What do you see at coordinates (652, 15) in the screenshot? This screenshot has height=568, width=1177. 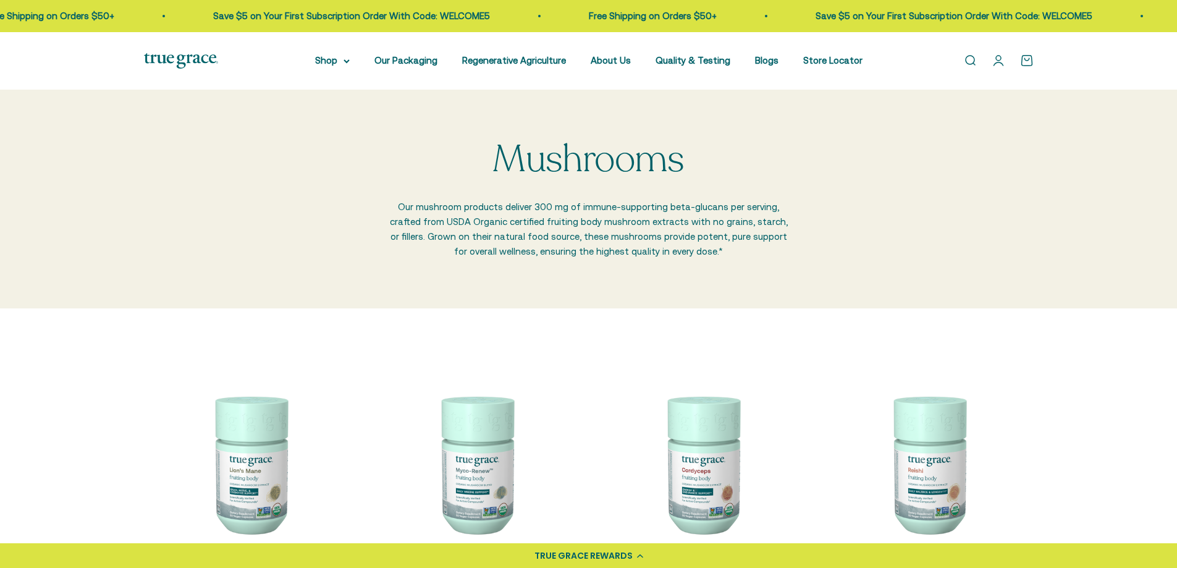 I see `a: Free Shipping on Orders $50+` at bounding box center [652, 15].